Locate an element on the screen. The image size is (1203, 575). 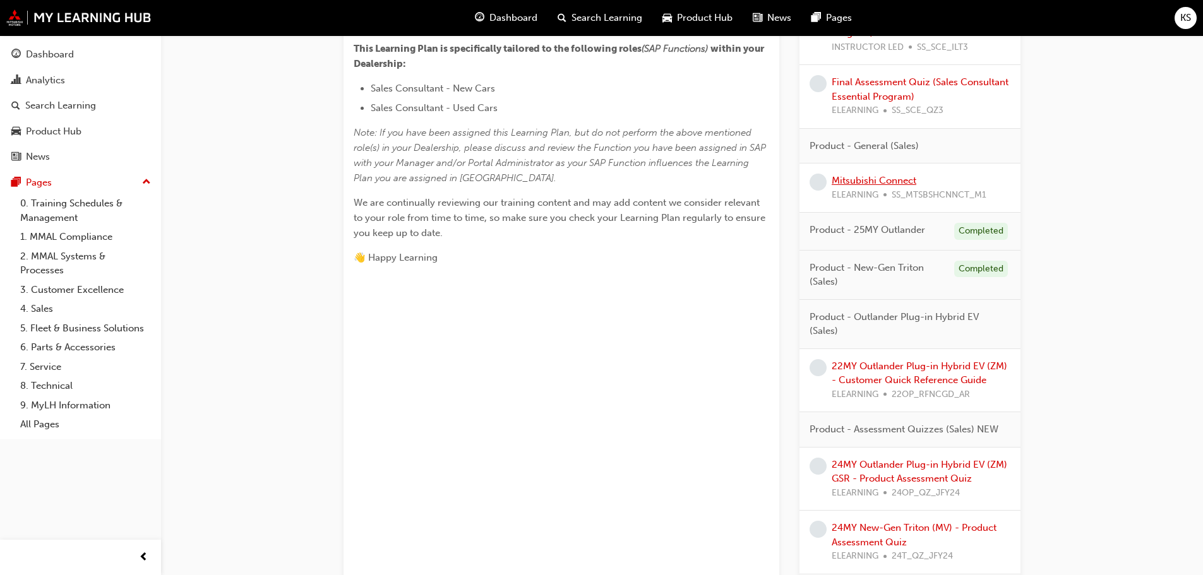
a: All Pages is located at coordinates (85, 424).